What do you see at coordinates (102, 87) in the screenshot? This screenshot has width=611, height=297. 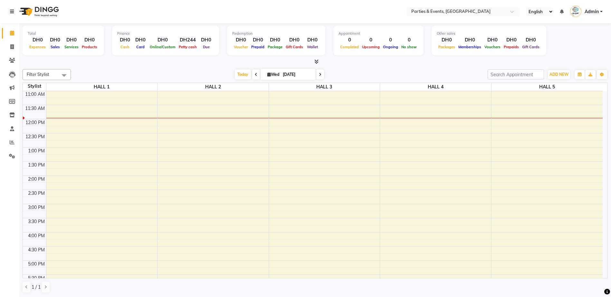 I see `span: HALL 1` at bounding box center [102, 87].